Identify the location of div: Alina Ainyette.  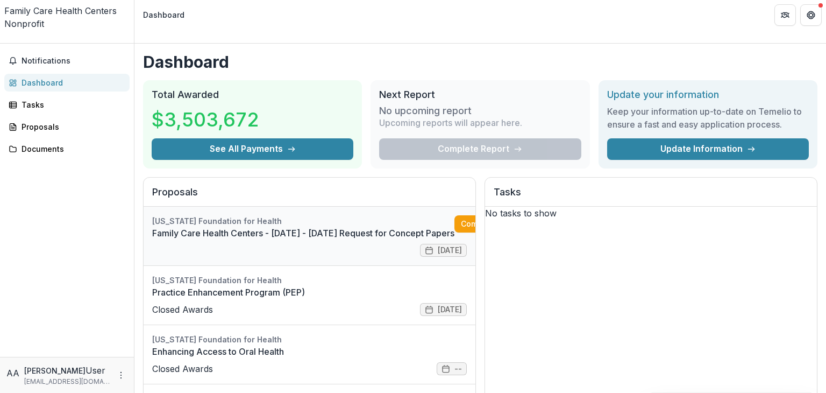
(13, 373).